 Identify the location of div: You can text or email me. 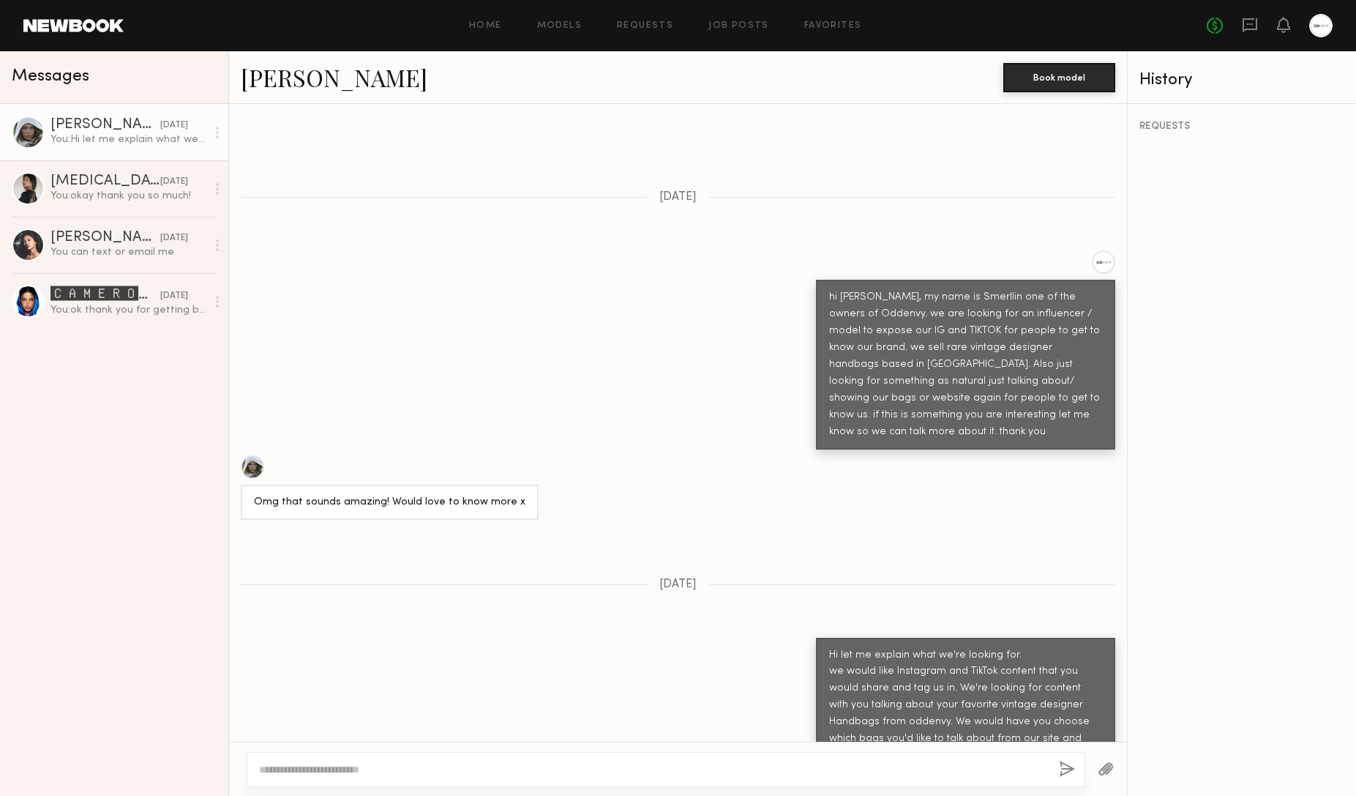
(128, 252).